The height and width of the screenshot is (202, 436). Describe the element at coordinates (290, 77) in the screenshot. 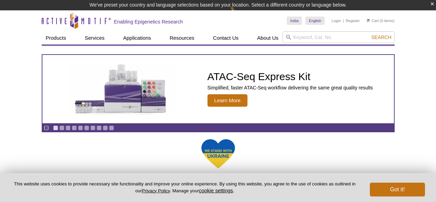

I see `h2: ATAC-Seq Express Kit` at that location.